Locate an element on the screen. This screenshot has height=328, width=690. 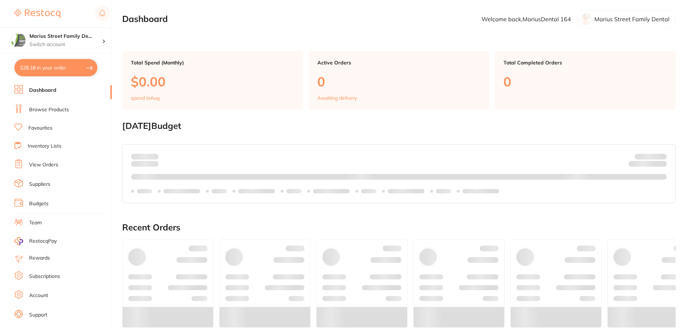
img: Restocq Logo is located at coordinates (37, 14).